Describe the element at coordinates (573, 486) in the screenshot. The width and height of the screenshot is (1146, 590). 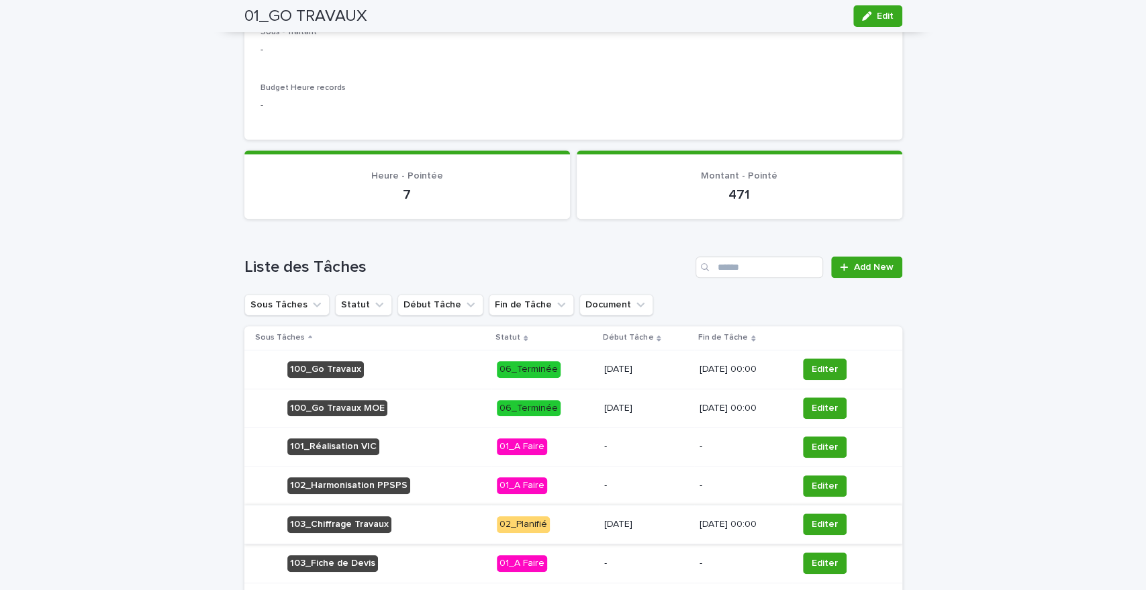
I see `tr: 102_Harmonisation PPSPS01_A Faire--Editer` at that location.